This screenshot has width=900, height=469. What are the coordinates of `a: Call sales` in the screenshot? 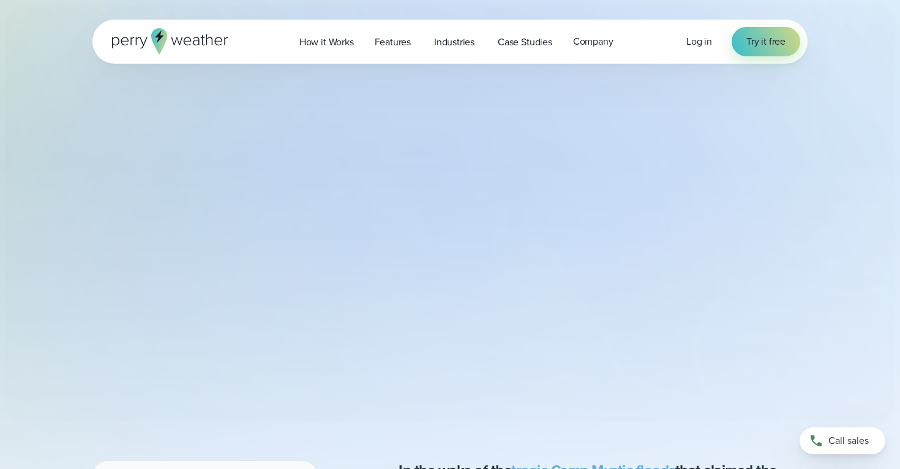 It's located at (843, 441).